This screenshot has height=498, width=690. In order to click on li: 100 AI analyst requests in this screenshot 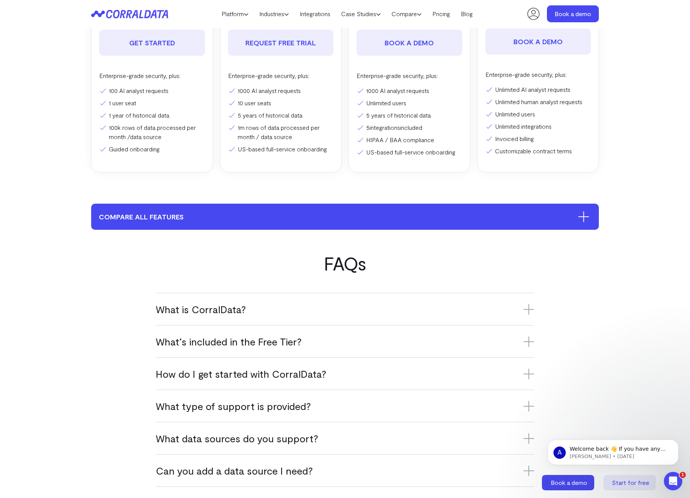, I will do `click(152, 91)`.